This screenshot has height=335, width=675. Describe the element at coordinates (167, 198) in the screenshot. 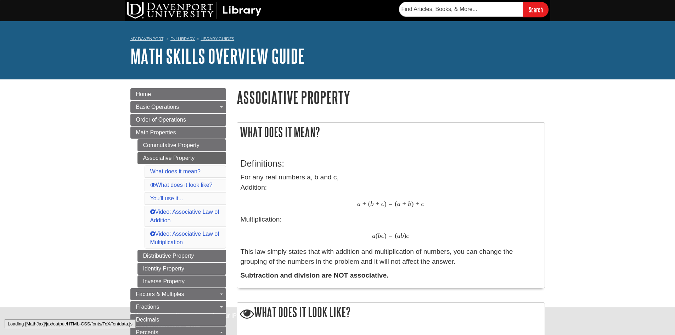

I see `a: You'll use it...` at that location.